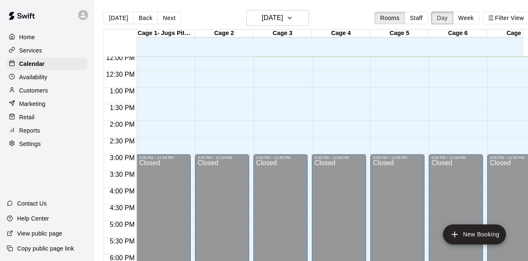 This screenshot has height=261, width=528. Describe the element at coordinates (120, 58) in the screenshot. I see `span: 12:00 PM` at that location.